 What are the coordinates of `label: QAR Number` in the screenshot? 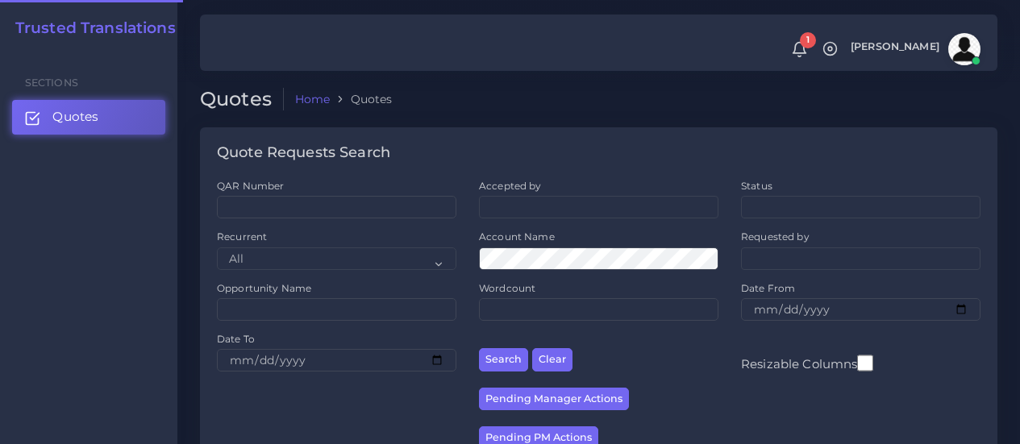 It's located at (250, 186).